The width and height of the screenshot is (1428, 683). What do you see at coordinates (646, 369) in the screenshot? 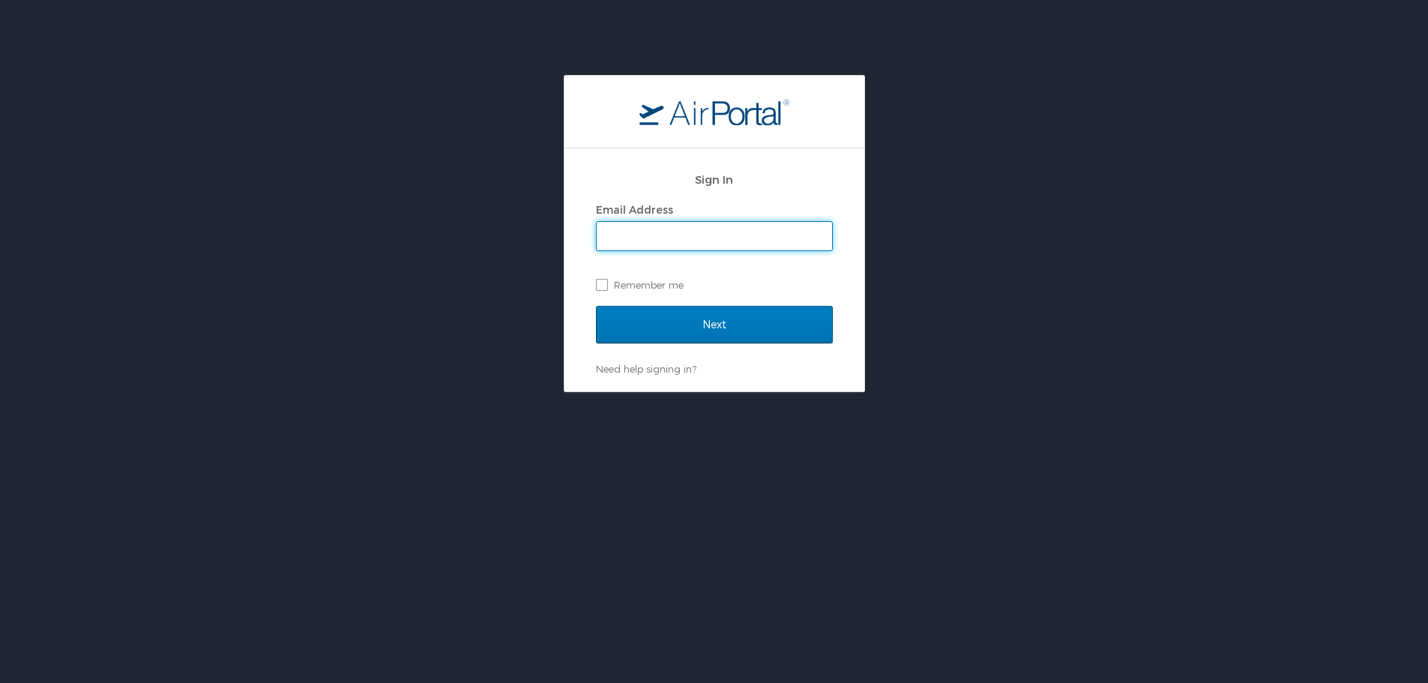
I see `a: Need help signing in?` at bounding box center [646, 369].